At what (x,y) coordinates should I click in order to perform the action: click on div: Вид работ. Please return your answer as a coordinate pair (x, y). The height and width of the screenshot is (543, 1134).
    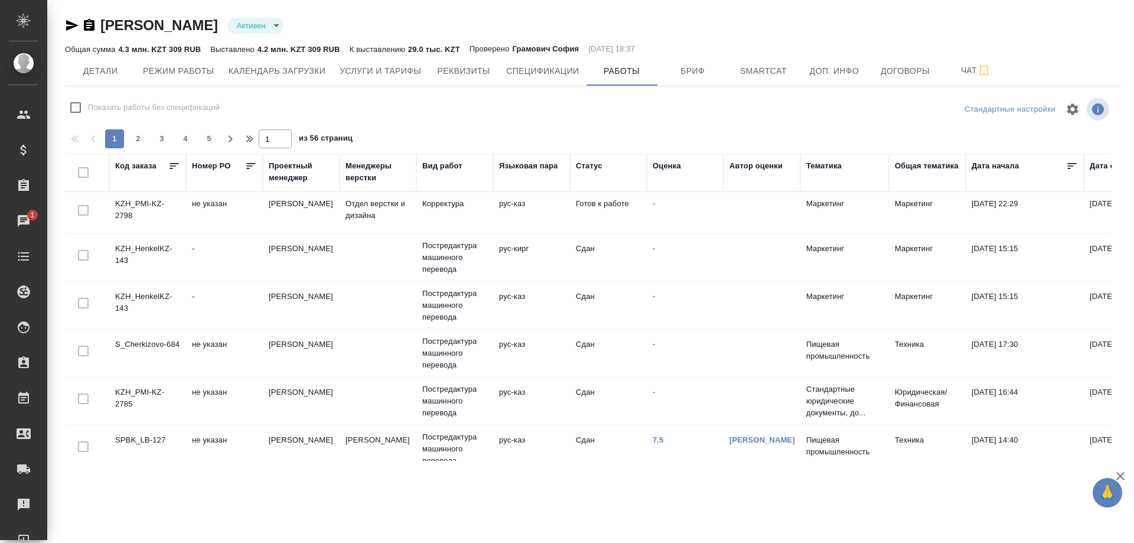
    Looking at the image, I should click on (442, 166).